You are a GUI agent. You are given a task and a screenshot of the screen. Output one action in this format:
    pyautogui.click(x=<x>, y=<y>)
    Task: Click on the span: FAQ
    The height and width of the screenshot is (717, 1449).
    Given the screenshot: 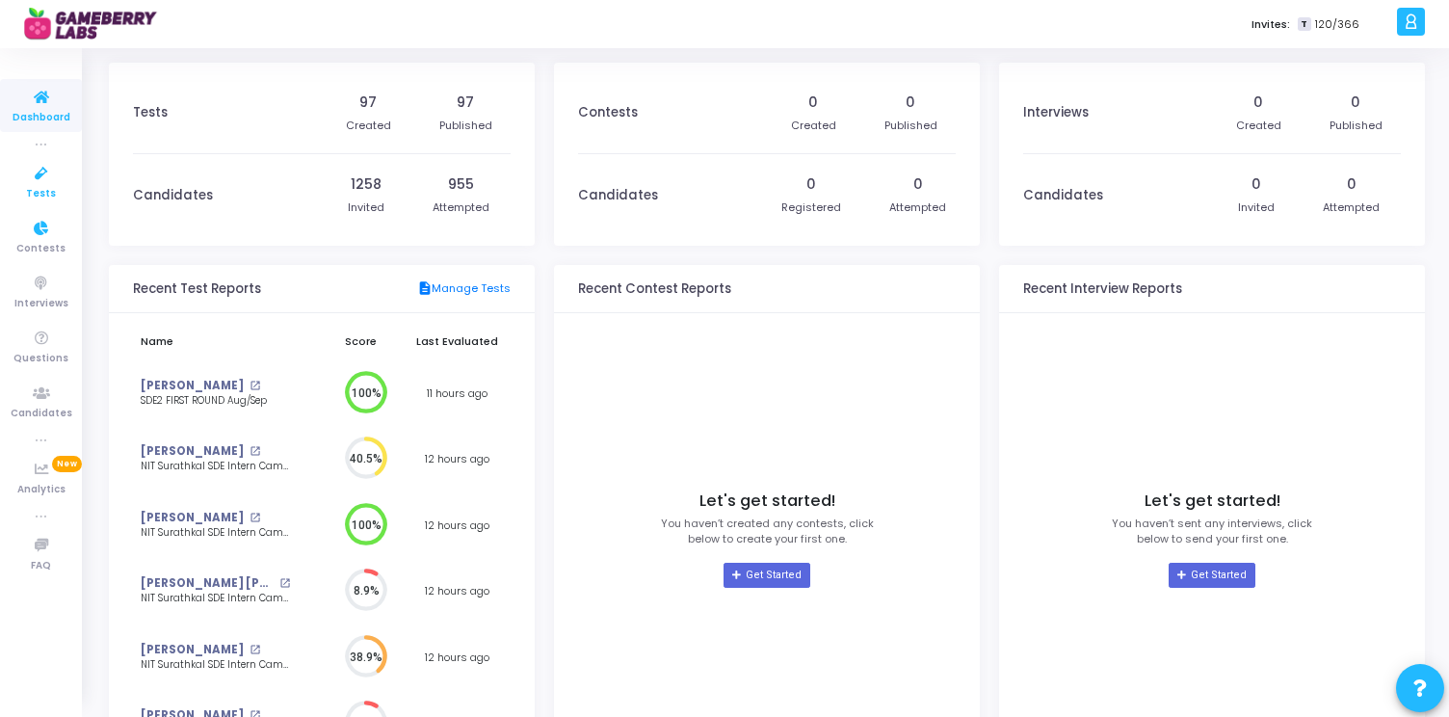 What is the action you would take?
    pyautogui.click(x=40, y=566)
    